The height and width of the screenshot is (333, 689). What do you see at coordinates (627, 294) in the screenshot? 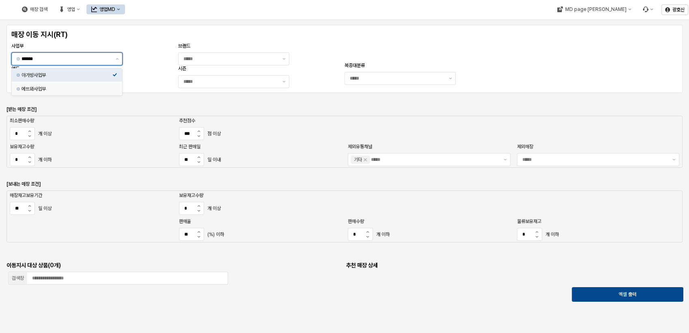
I see `p: 엑셀 출력` at bounding box center [627, 294].